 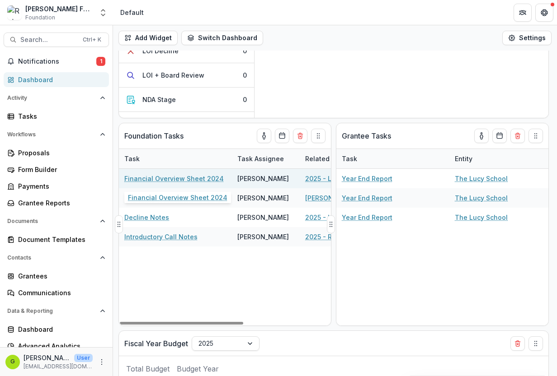 What do you see at coordinates (146, 217) in the screenshot?
I see `a: Decline Notes` at bounding box center [146, 217].